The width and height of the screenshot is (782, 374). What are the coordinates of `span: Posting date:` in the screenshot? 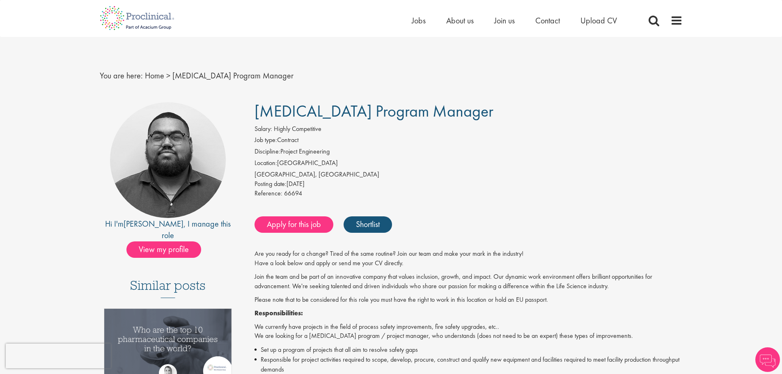 It's located at (271, 183).